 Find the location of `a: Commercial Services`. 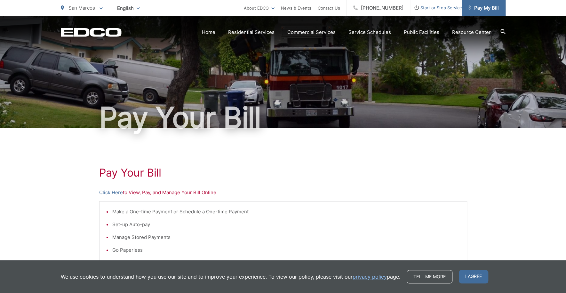

a: Commercial Services is located at coordinates (311, 32).